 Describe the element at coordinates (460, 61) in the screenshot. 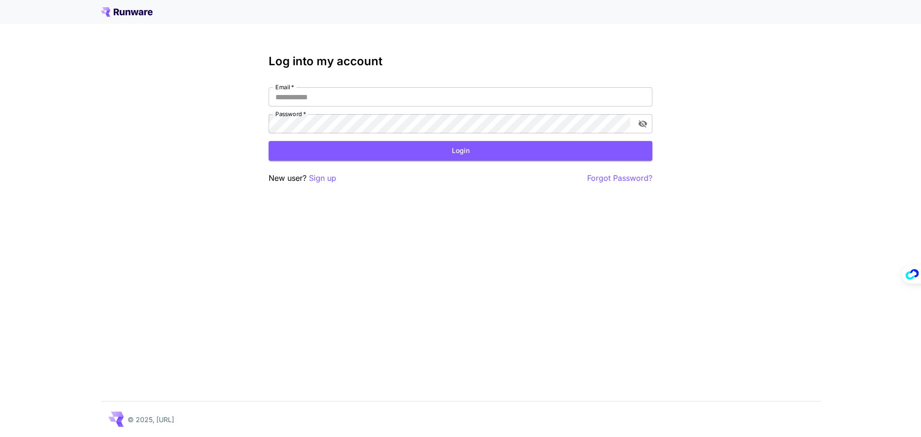

I see `h3: Log into my account` at that location.